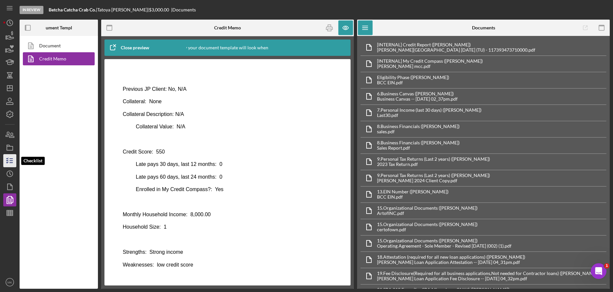  Describe the element at coordinates (110, 111) in the screenshot. I see `p: Late pays 60 days, last 24 months: 0` at that location.